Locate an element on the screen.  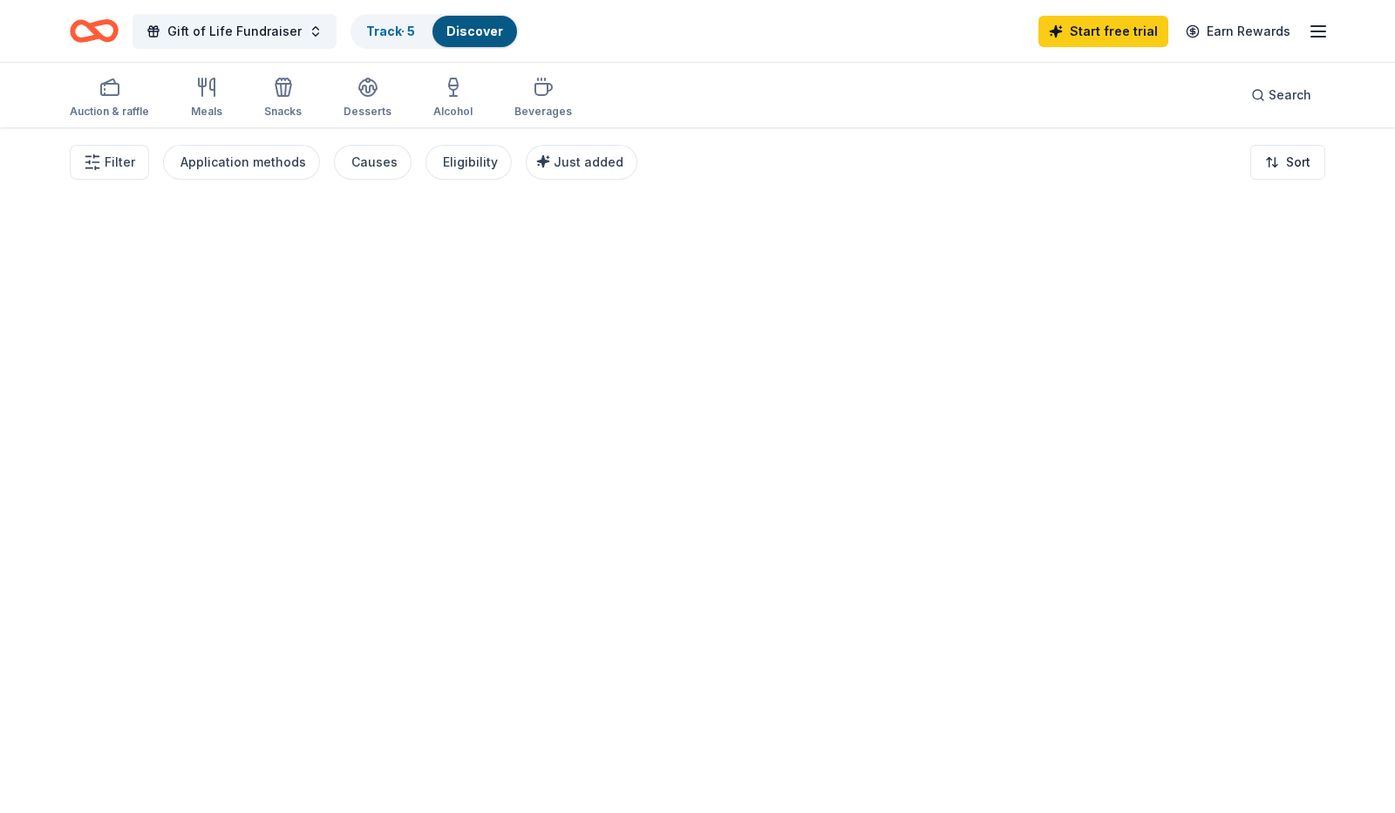
div: Auction & raffle is located at coordinates (109, 112).